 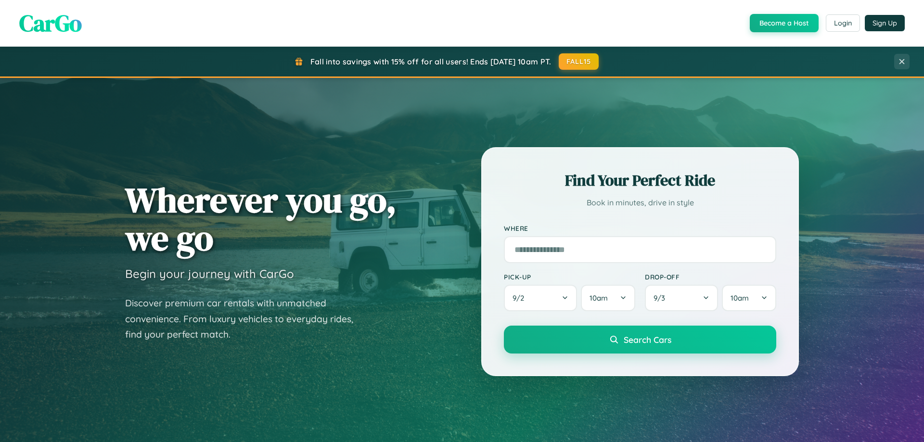 What do you see at coordinates (640, 203) in the screenshot?
I see `p: Book in minutes, drive in style` at bounding box center [640, 203].